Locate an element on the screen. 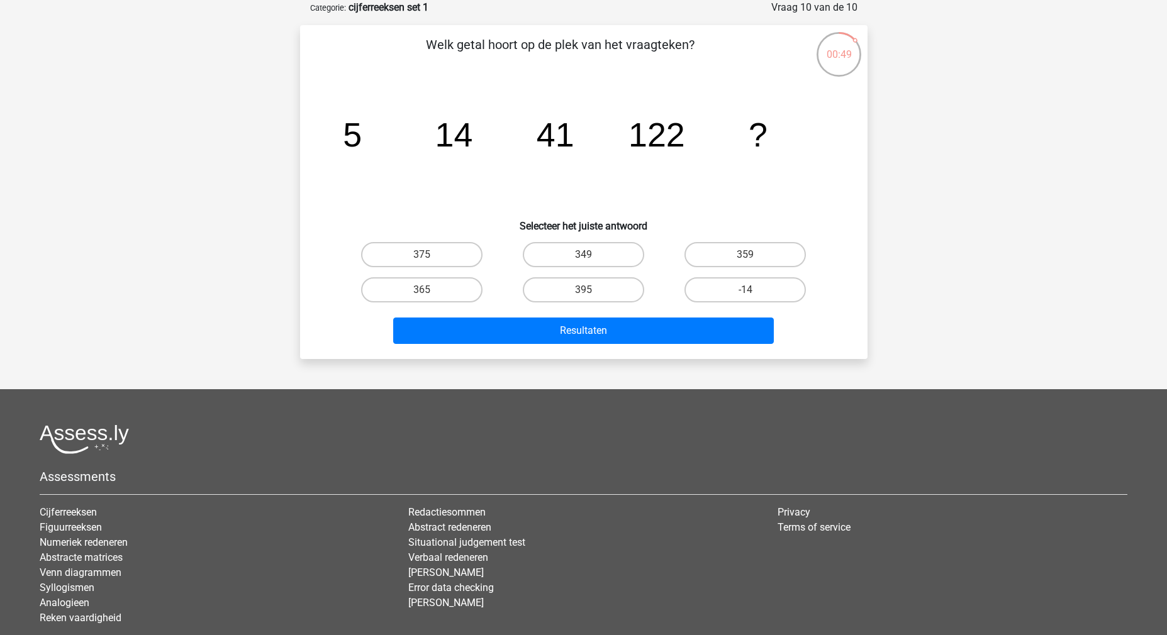 This screenshot has width=1167, height=635. label: -14 is located at coordinates (745, 290).